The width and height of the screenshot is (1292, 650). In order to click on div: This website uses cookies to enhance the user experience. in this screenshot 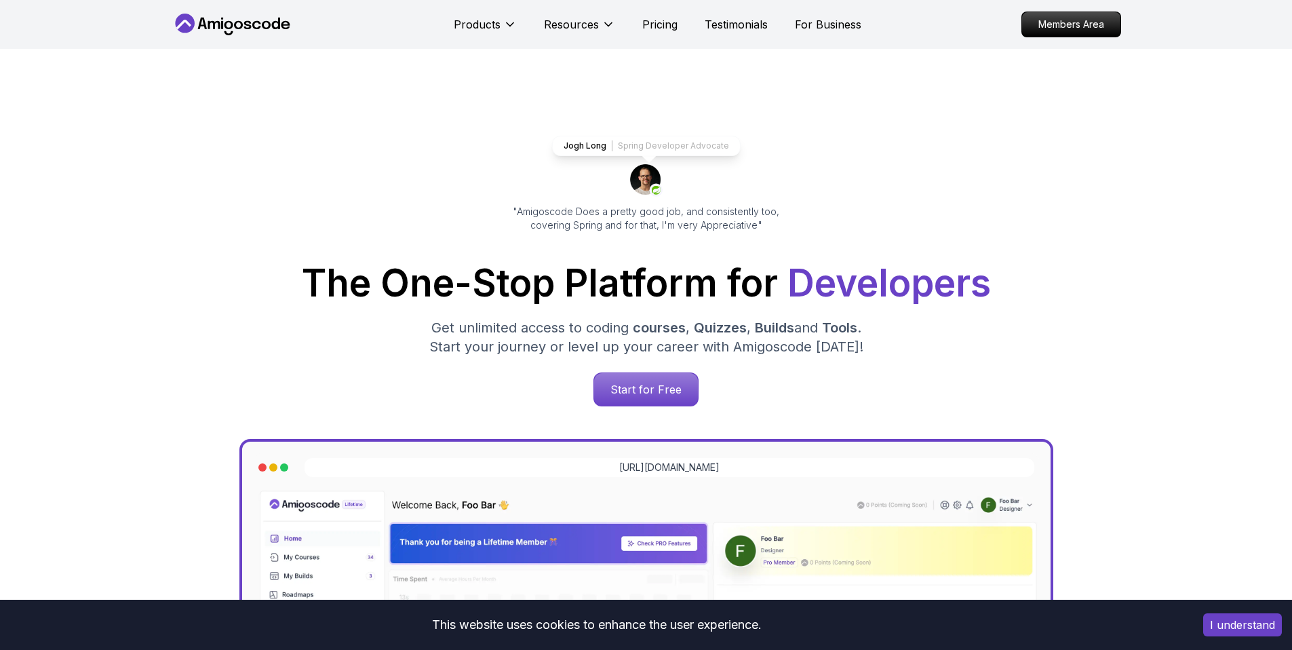, I will do `click(596, 625)`.